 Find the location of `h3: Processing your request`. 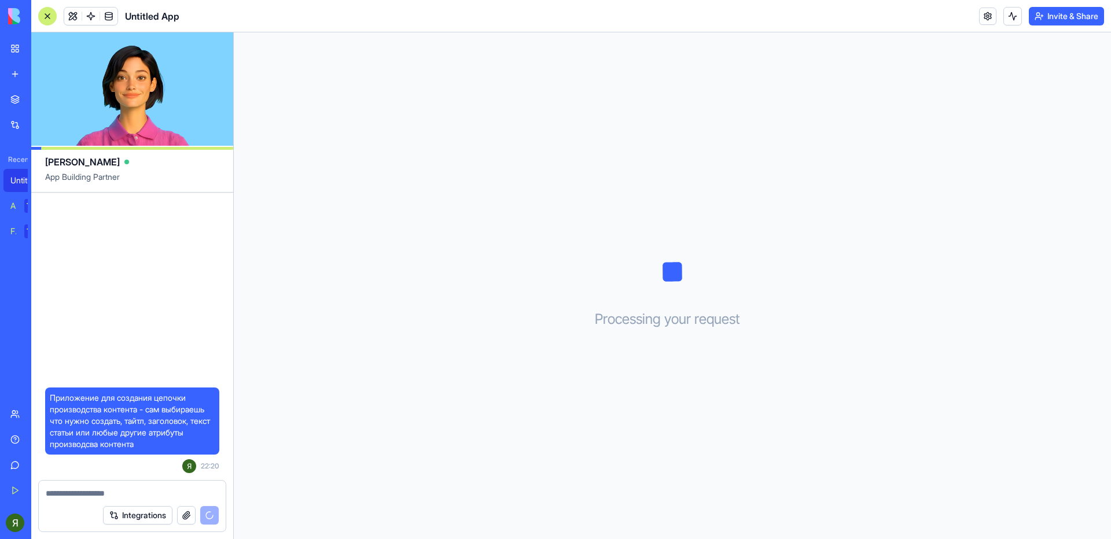

h3: Processing your request is located at coordinates (672, 319).